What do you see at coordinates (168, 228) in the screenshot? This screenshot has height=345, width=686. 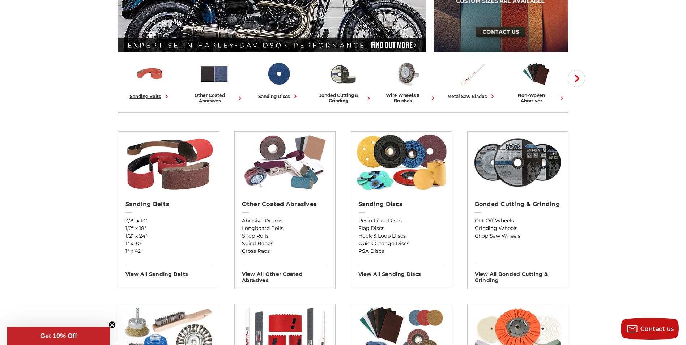 I see `a: 1/2" x 18"` at bounding box center [168, 228].